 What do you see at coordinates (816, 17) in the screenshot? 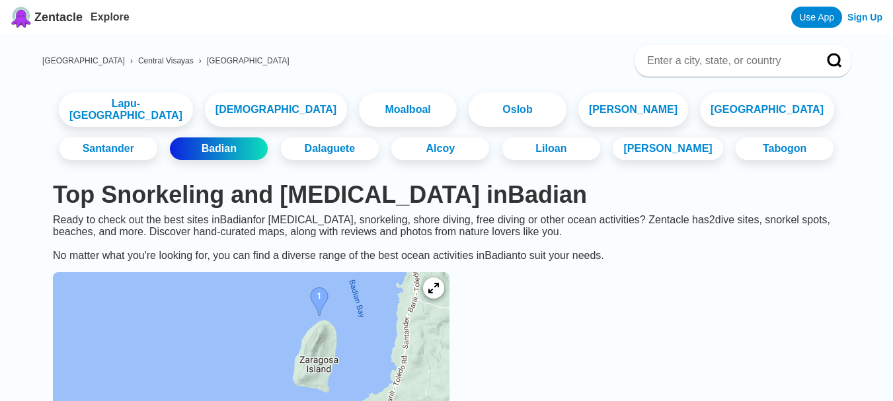
I see `a: Use App` at bounding box center [816, 17].